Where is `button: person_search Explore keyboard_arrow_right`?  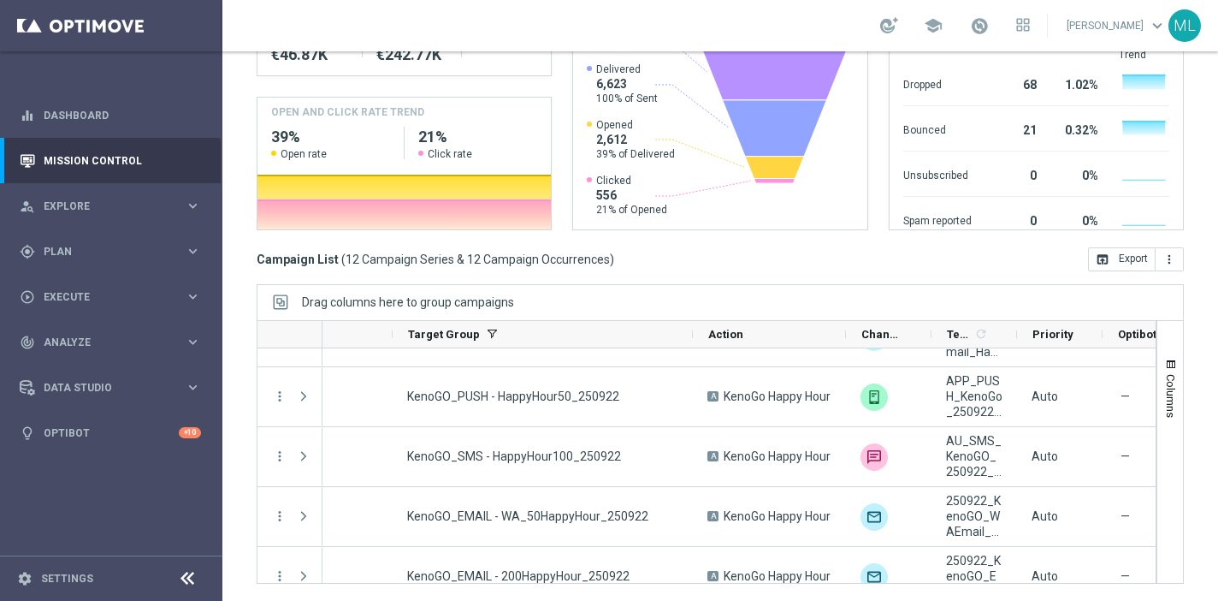
button: person_search Explore keyboard_arrow_right is located at coordinates (110, 206).